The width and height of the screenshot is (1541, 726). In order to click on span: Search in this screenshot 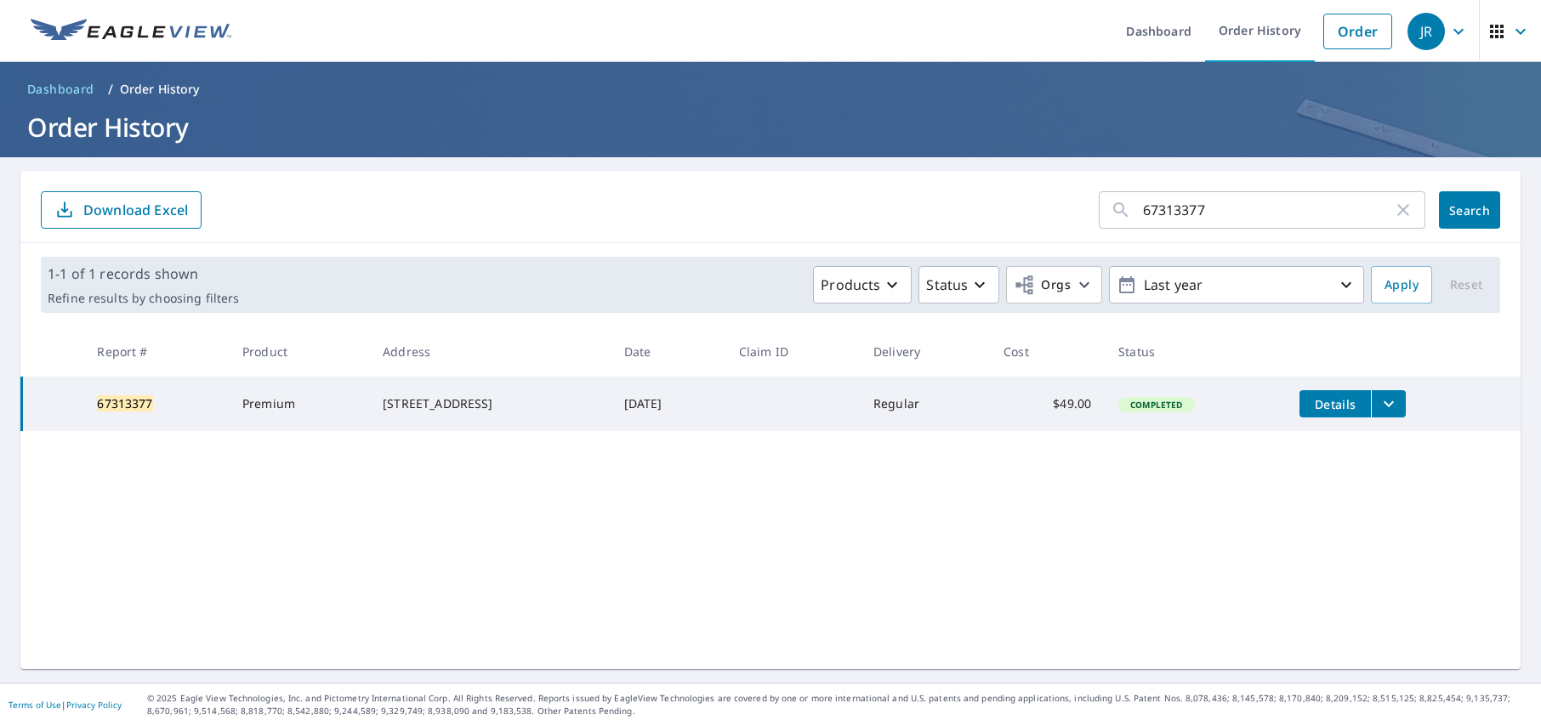, I will do `click(1469, 210)`.